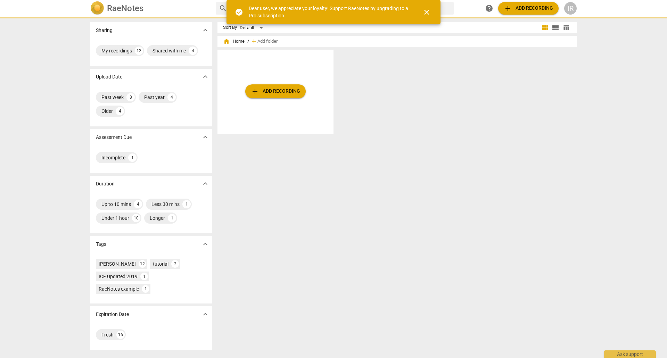 This screenshot has width=667, height=358. Describe the element at coordinates (114, 137) in the screenshot. I see `p: Assessment Due` at that location.